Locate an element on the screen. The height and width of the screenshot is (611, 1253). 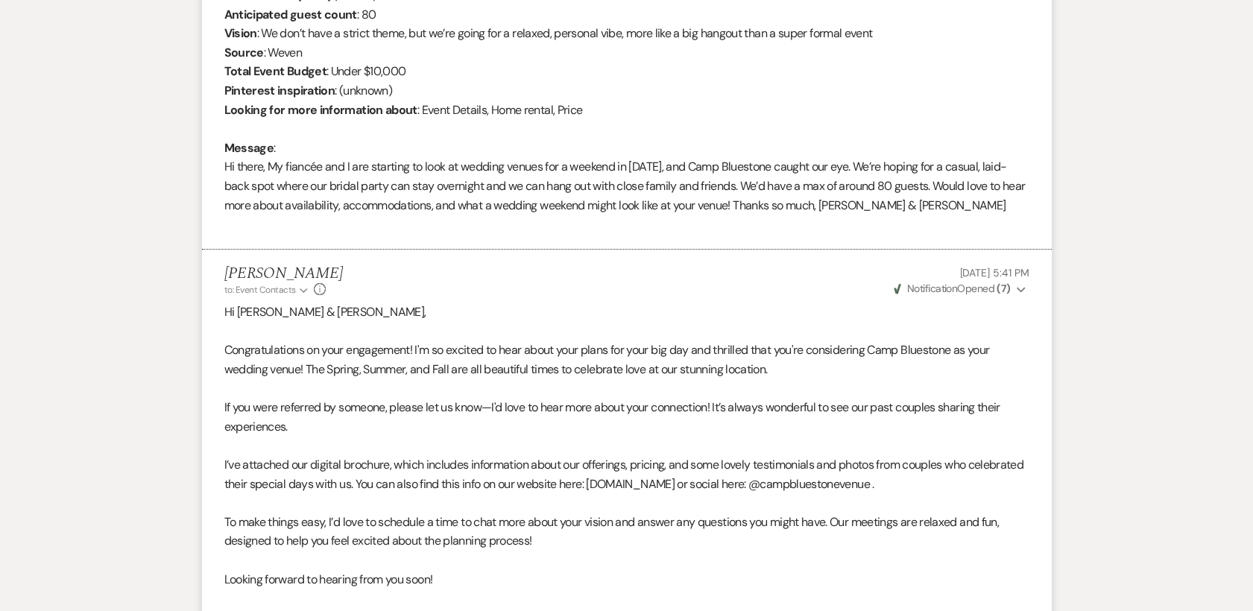
b: Message is located at coordinates (249, 148).